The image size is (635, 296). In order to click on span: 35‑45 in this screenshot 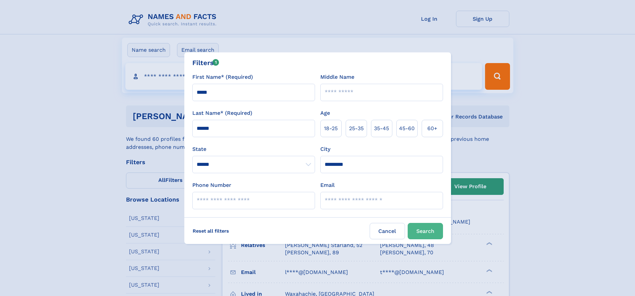, I will do `click(381, 128)`.